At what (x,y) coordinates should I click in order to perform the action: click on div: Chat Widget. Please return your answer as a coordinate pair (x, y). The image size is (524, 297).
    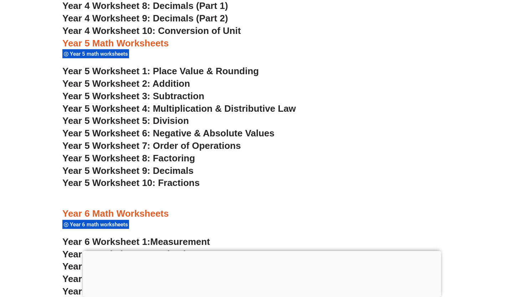
    Looking at the image, I should click on (463, 256).